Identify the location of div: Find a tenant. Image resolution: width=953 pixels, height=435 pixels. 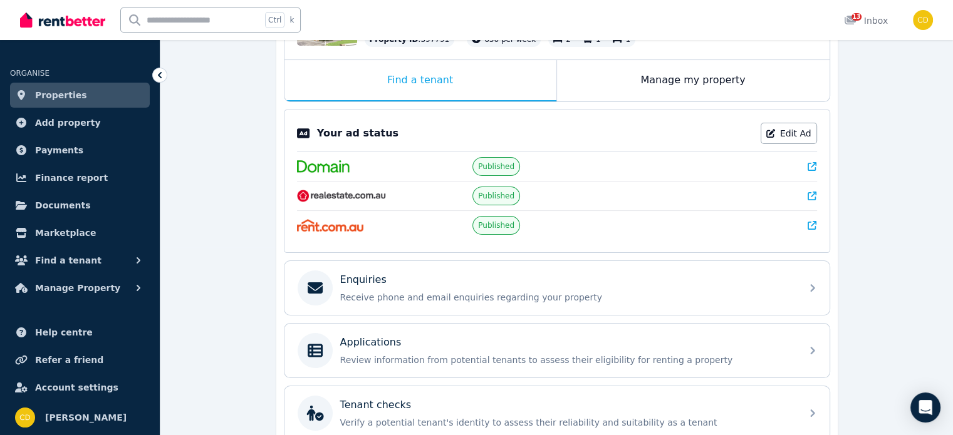
(420, 81).